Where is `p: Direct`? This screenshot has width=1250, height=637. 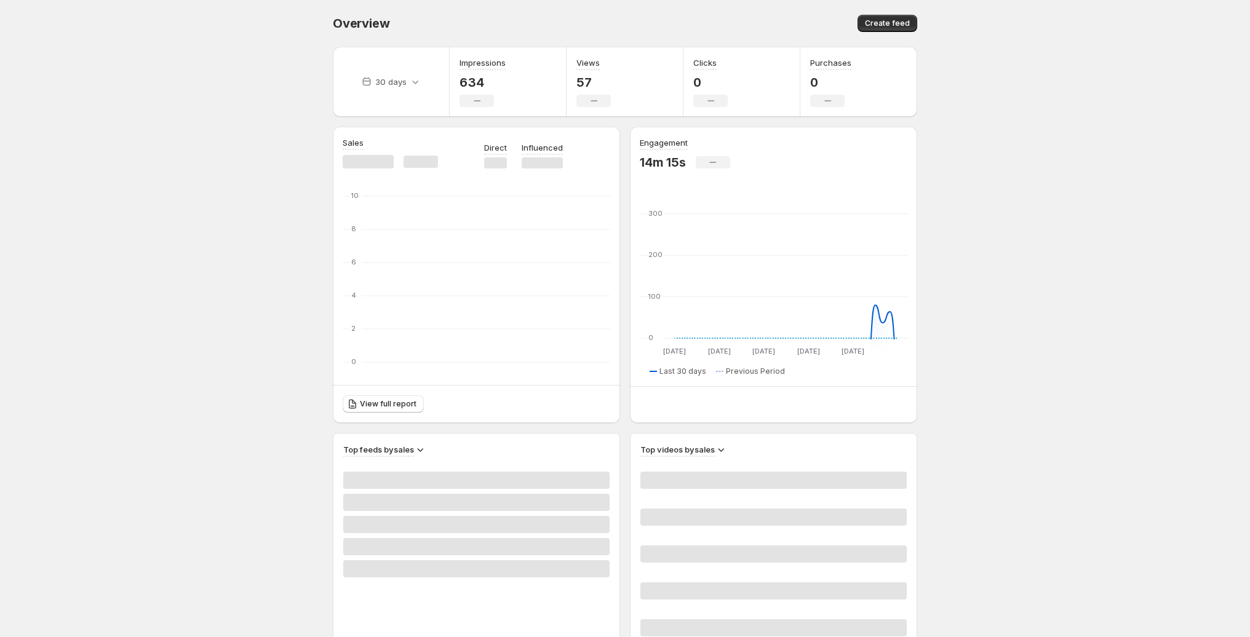
p: Direct is located at coordinates (495, 148).